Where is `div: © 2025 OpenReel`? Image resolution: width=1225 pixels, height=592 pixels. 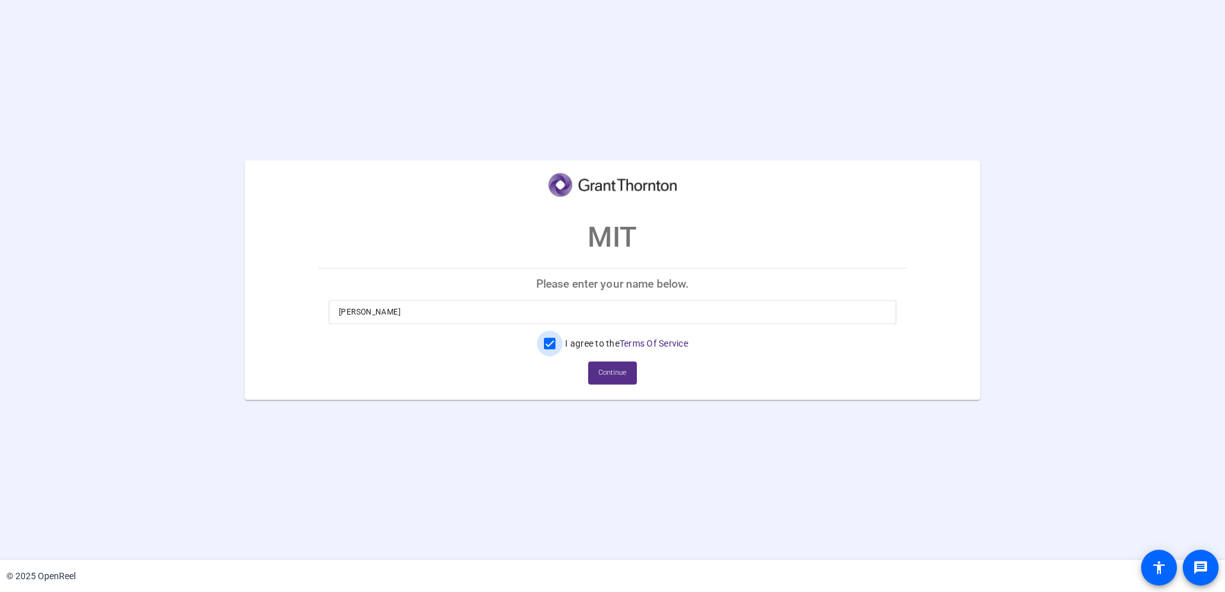 div: © 2025 OpenReel is located at coordinates (41, 576).